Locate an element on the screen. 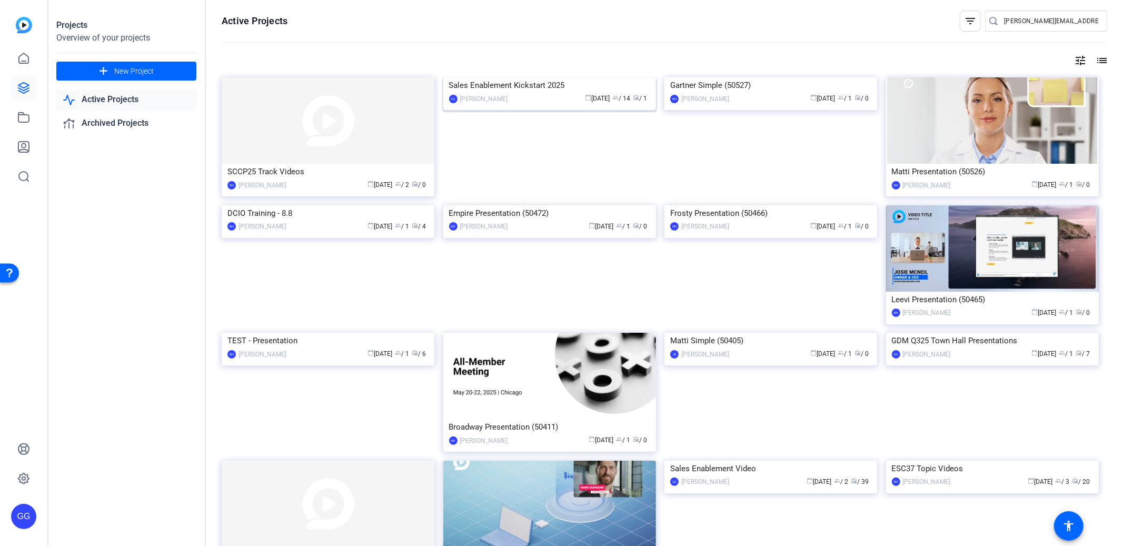 The height and width of the screenshot is (546, 1123). mat-icon: tune is located at coordinates (1080, 61).